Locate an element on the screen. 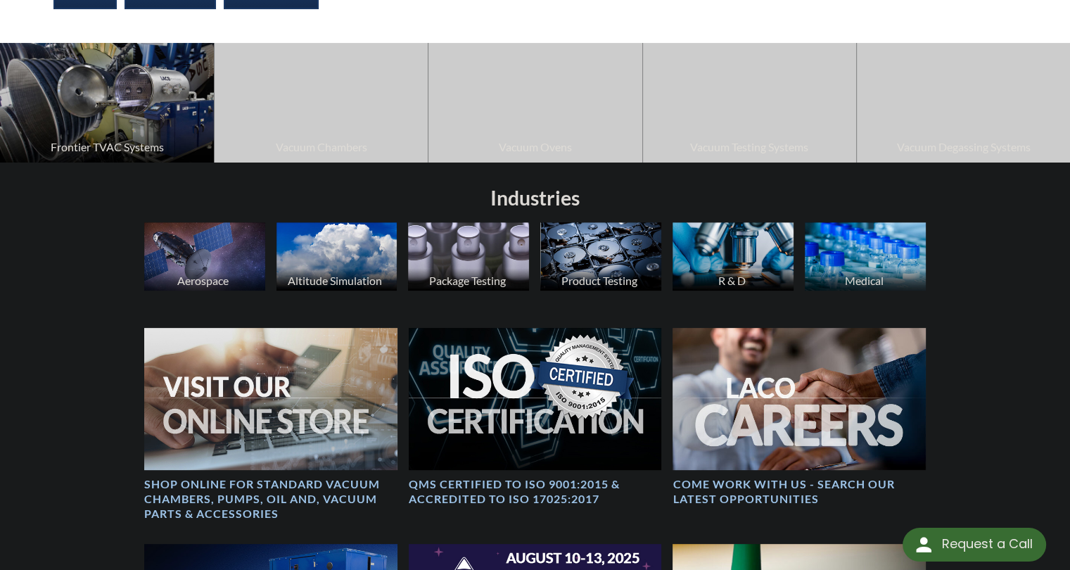  span: Frontier TVAC Systems is located at coordinates (107, 147).